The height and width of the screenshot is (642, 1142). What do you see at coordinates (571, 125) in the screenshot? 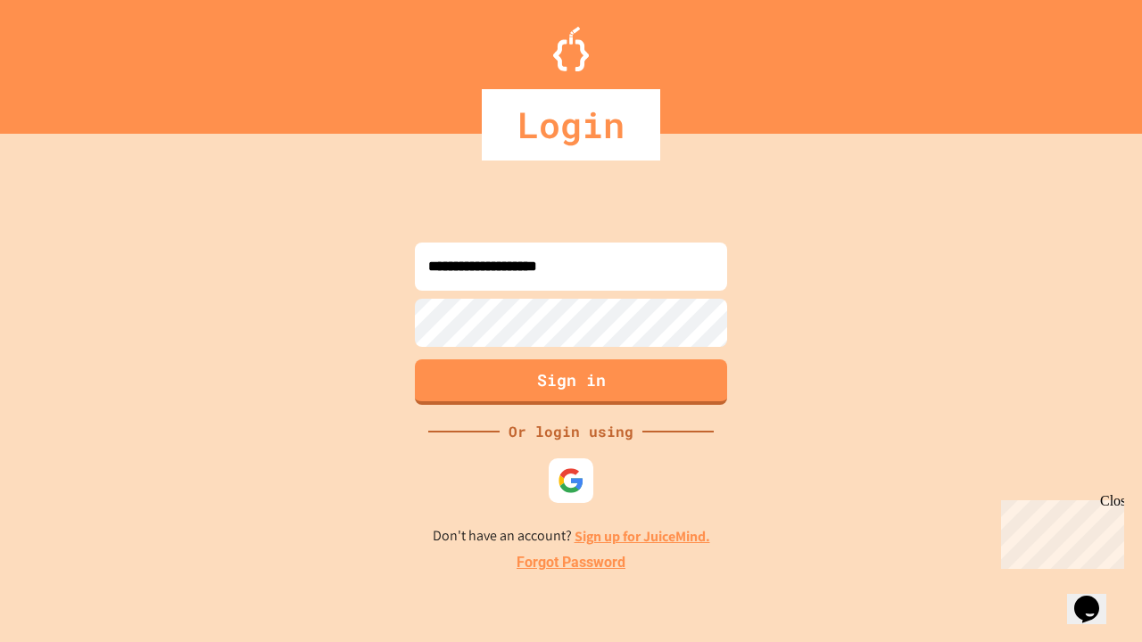
I see `div: Login` at bounding box center [571, 125].